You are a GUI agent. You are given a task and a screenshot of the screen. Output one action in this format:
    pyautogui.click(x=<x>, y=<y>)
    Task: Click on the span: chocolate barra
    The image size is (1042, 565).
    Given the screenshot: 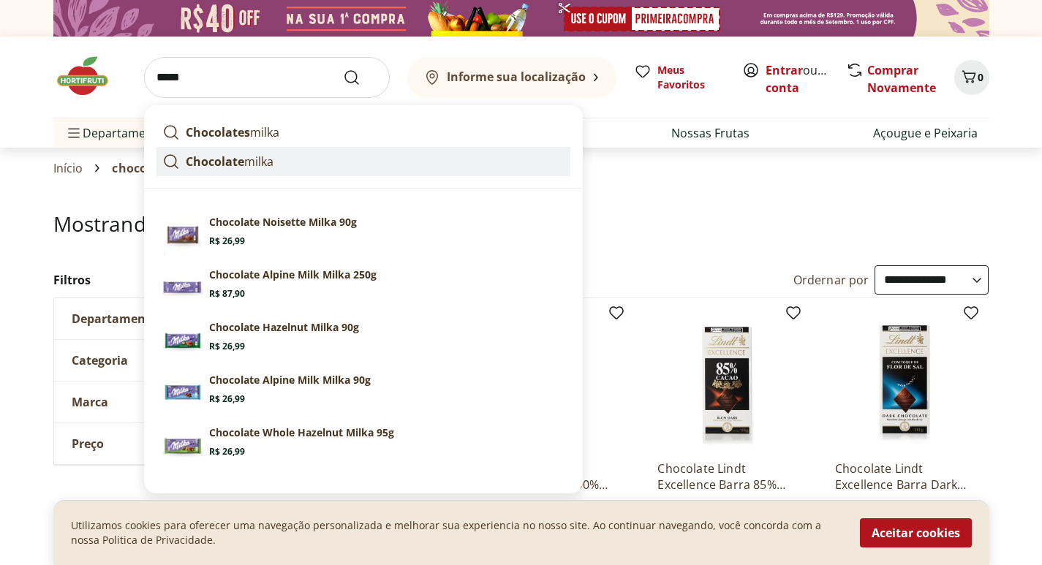 What is the action you would take?
    pyautogui.click(x=159, y=168)
    